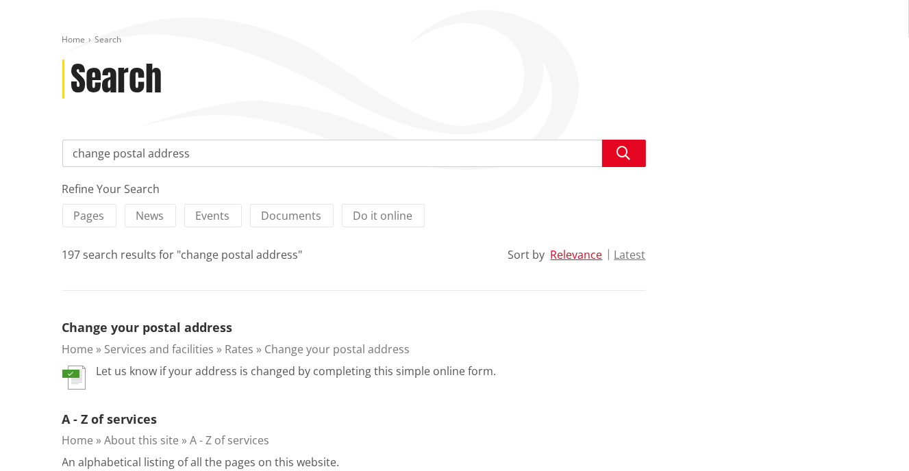 This screenshot has width=909, height=471. Describe the element at coordinates (354, 153) in the screenshot. I see `input: Search input` at that location.